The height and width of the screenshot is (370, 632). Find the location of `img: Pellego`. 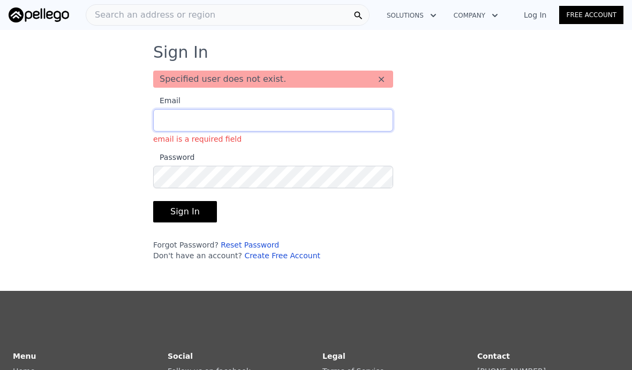

img: Pellego is located at coordinates (39, 15).